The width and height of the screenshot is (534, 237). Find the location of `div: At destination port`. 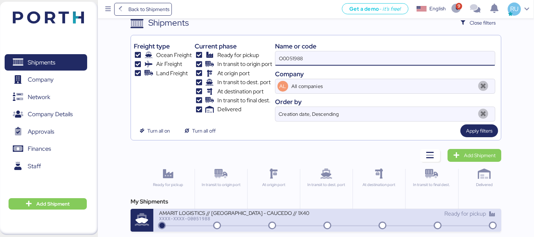

div: At destination port is located at coordinates (379, 184).